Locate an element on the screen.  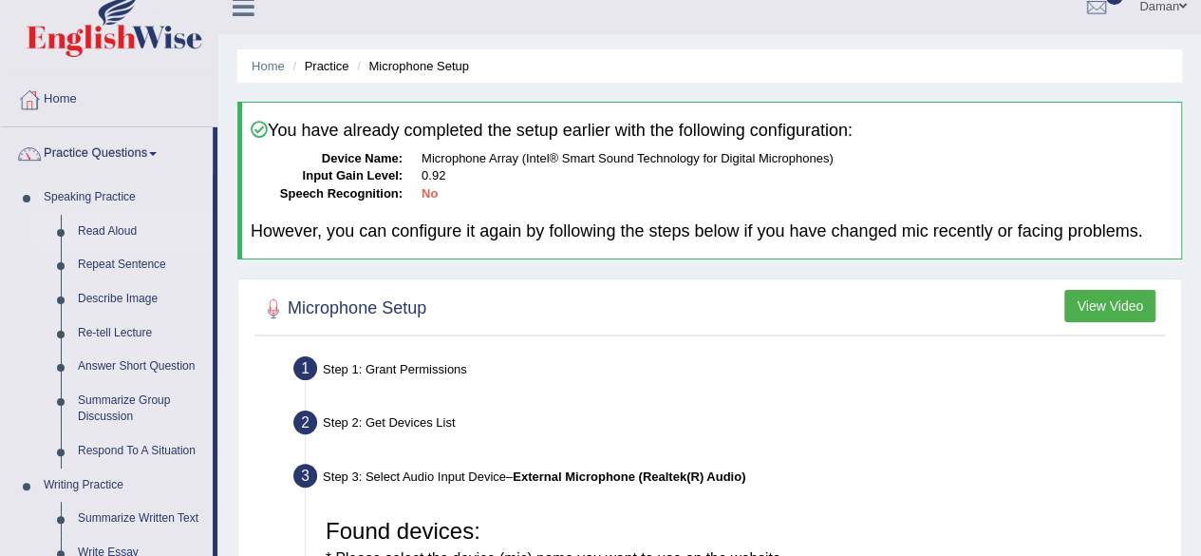
div: Step 1: Grant Permissions is located at coordinates (728, 371).